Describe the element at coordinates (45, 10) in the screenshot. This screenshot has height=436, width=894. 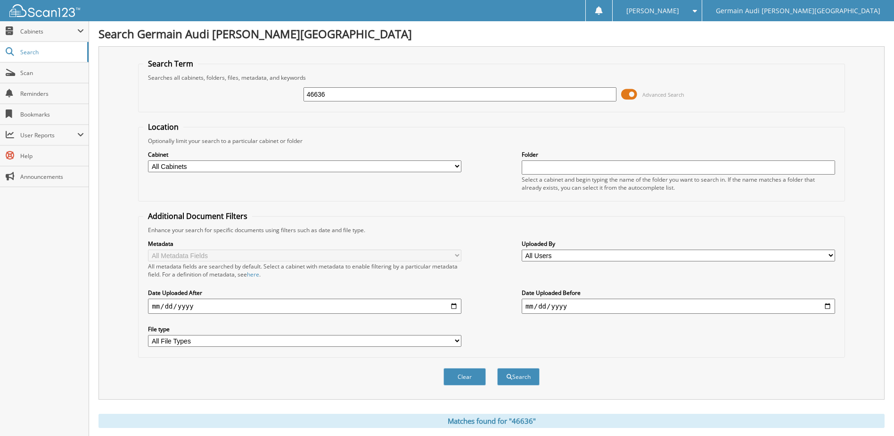
I see `img: scan123-logo-white.svg` at that location.